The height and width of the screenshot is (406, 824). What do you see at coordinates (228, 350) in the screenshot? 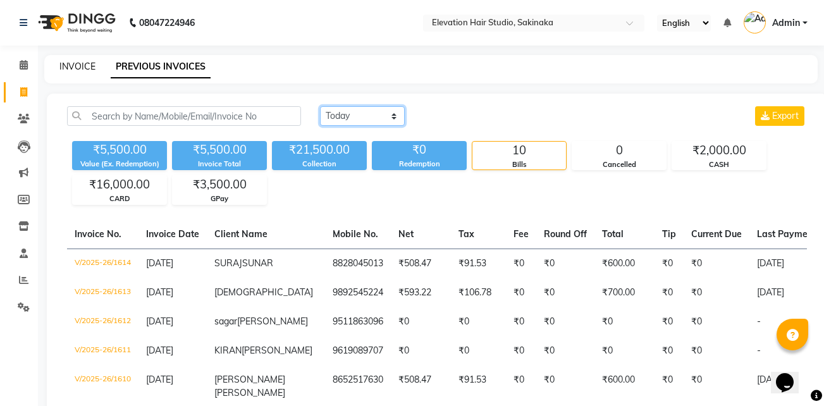
I see `span: KIRAN` at bounding box center [228, 350].